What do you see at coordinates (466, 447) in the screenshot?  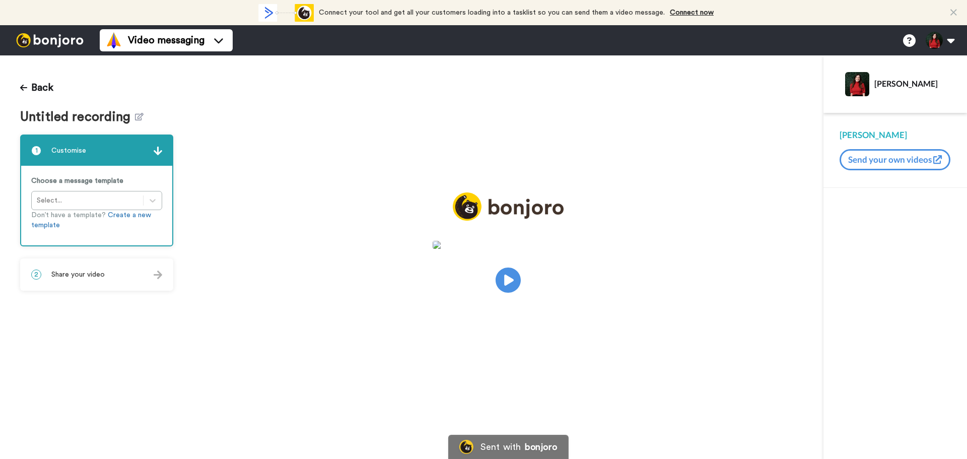 I see `img: Bonjoro Logo` at bounding box center [466, 447].